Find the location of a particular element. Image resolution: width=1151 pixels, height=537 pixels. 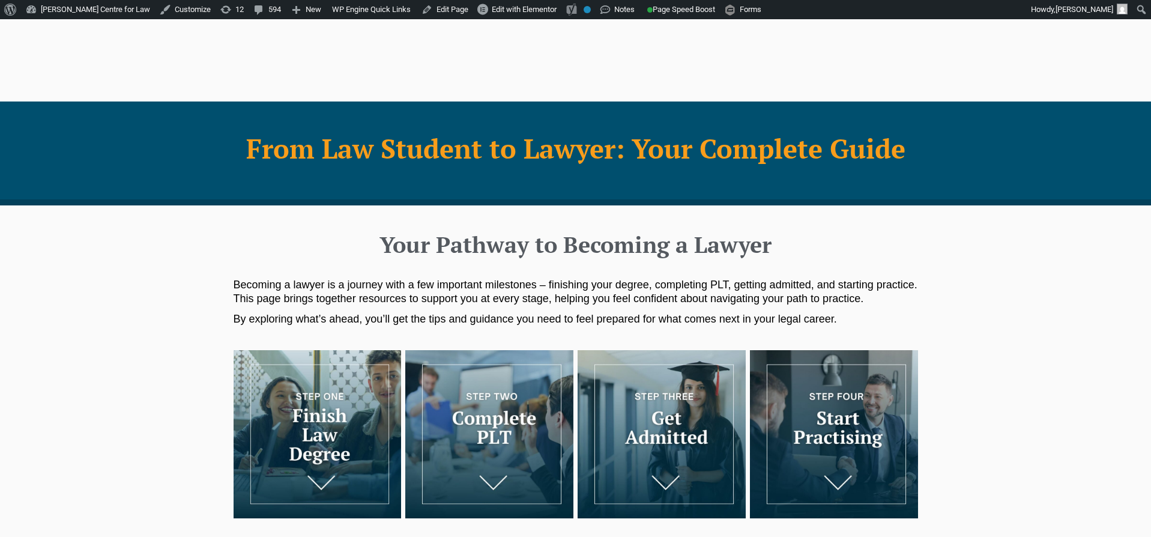

h2: Your Pathway to Becoming a Lawyer is located at coordinates (576, 244).